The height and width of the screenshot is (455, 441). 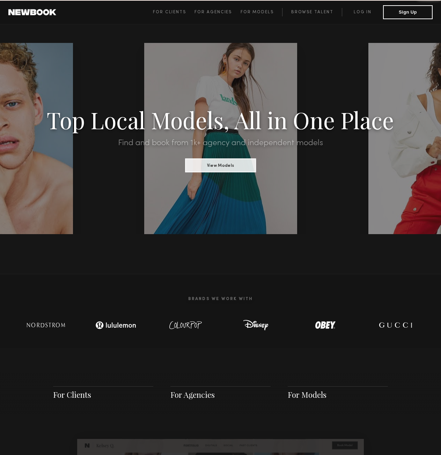 I want to click on img: logo-colour-pop.svg, so click(x=186, y=325).